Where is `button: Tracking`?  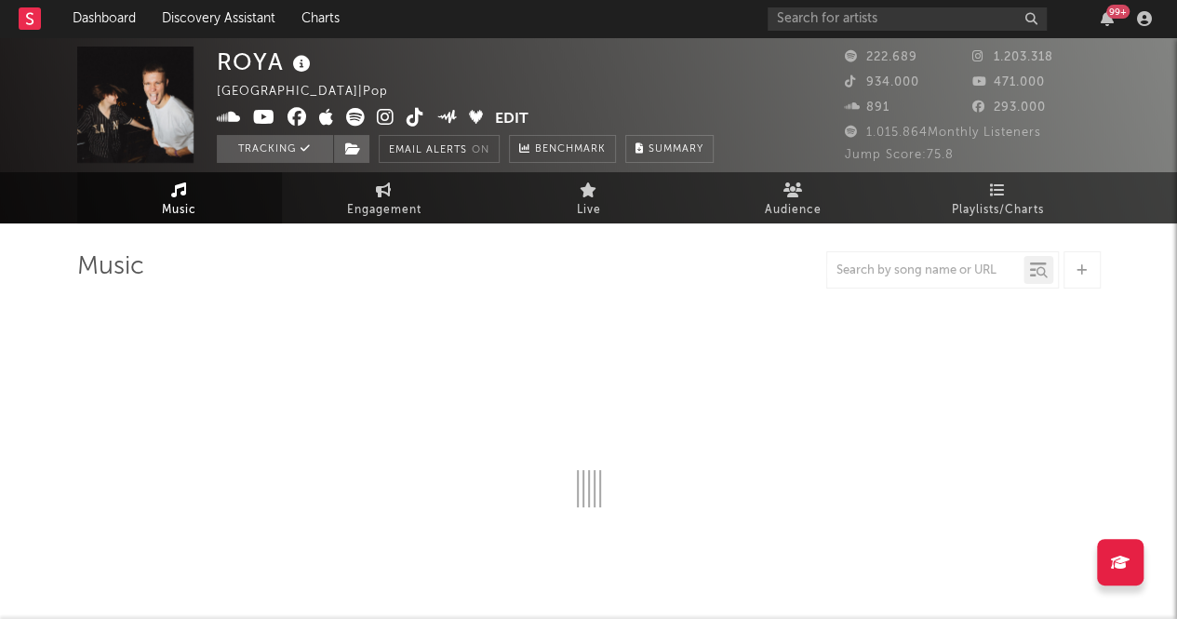
button: Tracking is located at coordinates (275, 149).